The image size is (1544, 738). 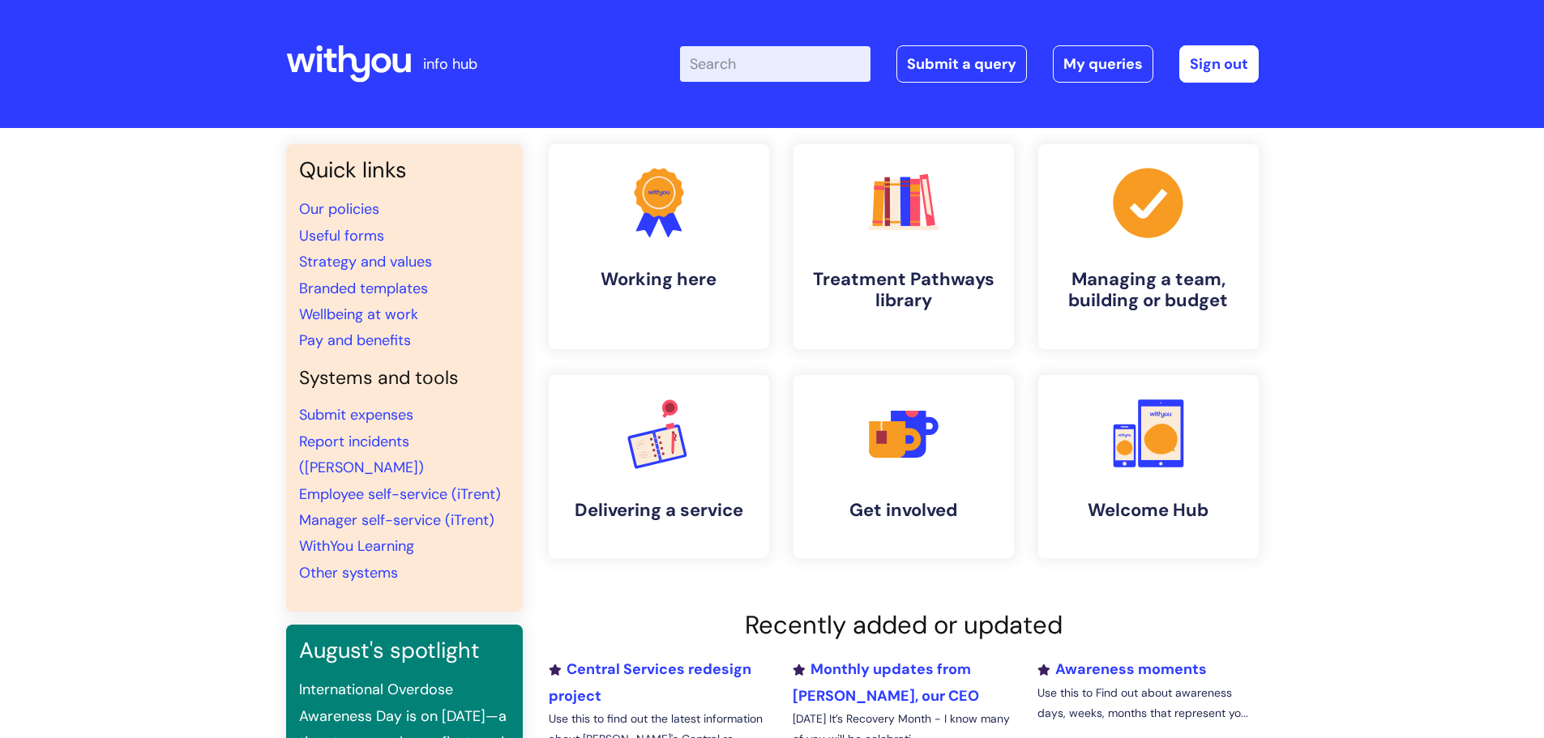 I want to click on input: Search, so click(x=775, y=64).